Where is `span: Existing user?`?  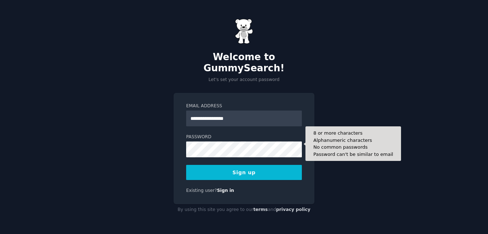
span: Existing user? is located at coordinates (202, 190).